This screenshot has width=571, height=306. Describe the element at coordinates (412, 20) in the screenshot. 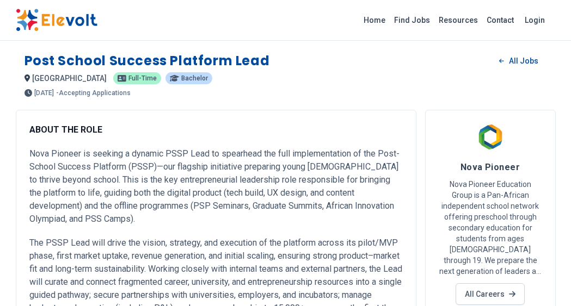

I see `a: Find Jobs` at that location.